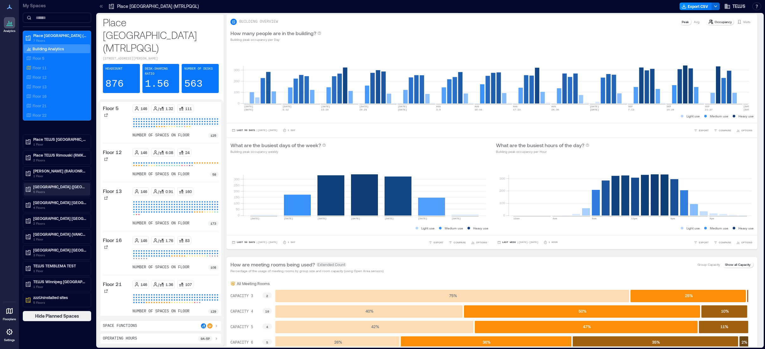 The width and height of the screenshot is (765, 349). Describe the element at coordinates (307, 271) in the screenshot. I see `p: Percentage of the usage of meeting rooms by group size and room capacity (using Open Area sensors)` at that location.